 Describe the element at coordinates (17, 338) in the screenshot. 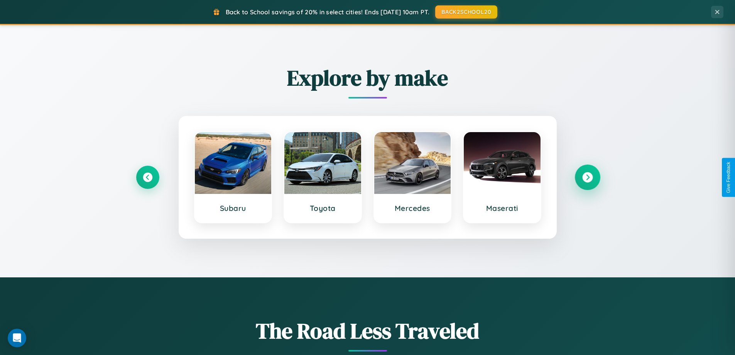

I see `div: Open Intercom Messenger` at that location.